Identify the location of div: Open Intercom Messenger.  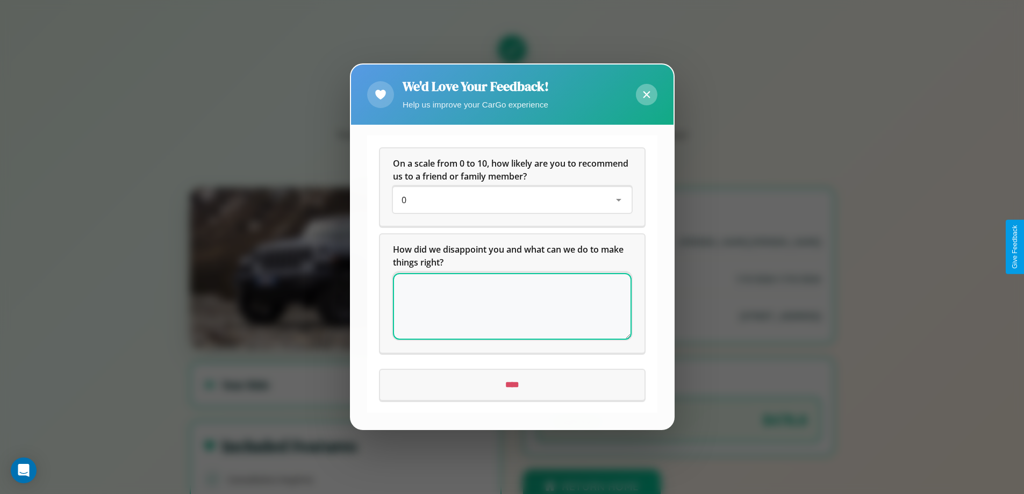
(24, 470).